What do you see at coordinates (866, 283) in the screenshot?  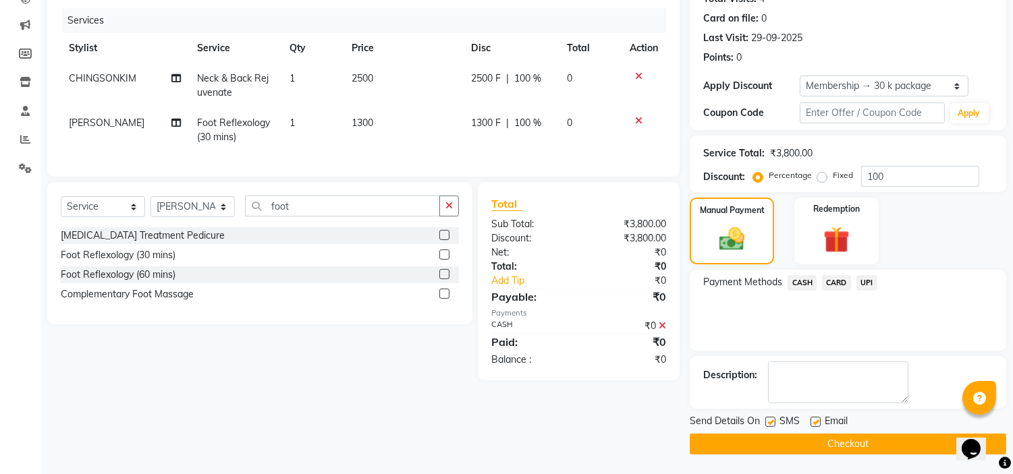 I see `span: UPI` at bounding box center [866, 283].